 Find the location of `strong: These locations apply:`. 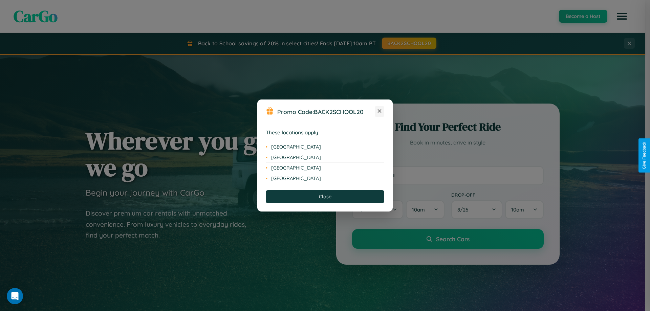

strong: These locations apply: is located at coordinates (293, 132).